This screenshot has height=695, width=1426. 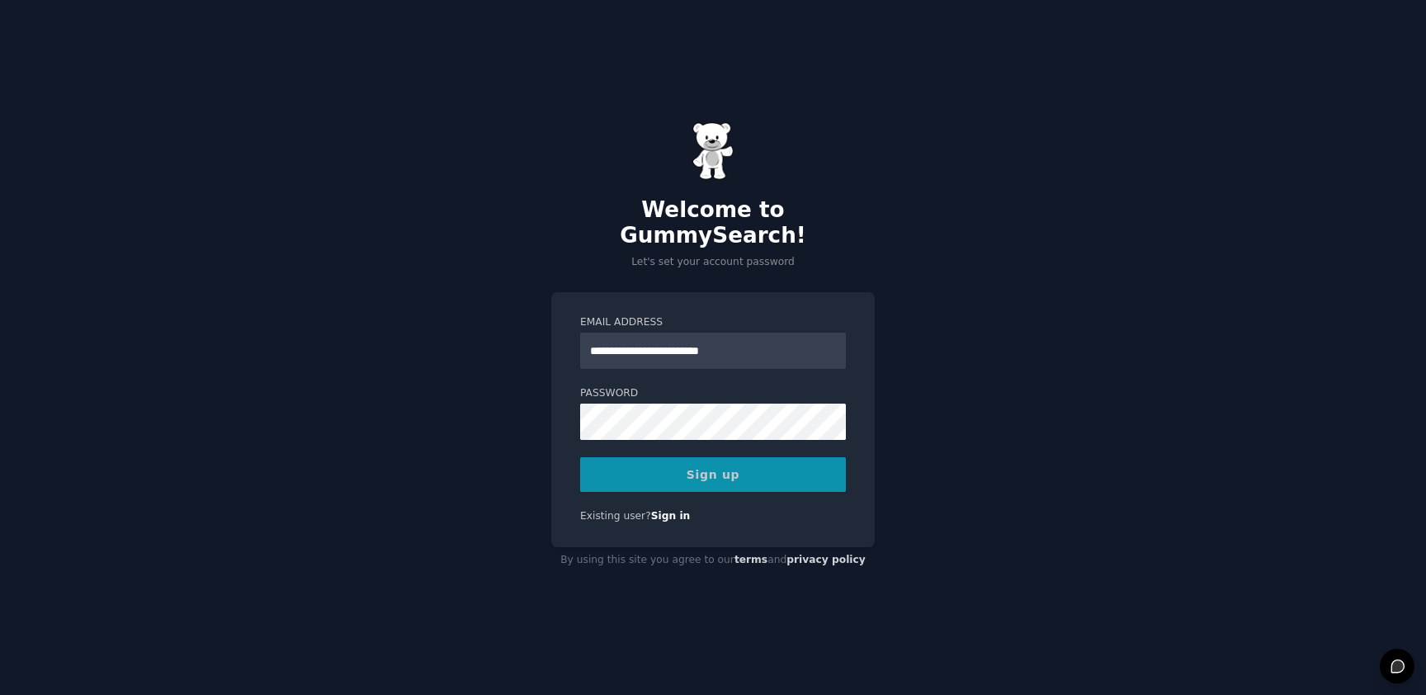 I want to click on label: Password, so click(x=713, y=394).